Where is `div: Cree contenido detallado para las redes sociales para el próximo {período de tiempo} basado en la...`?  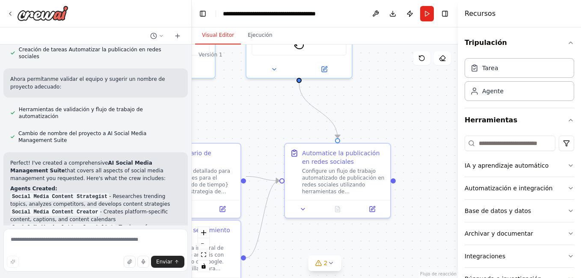 div: Cree contenido detallado para las redes sociales para el próximo {período de tiempo} basado en la... is located at coordinates (194, 181).